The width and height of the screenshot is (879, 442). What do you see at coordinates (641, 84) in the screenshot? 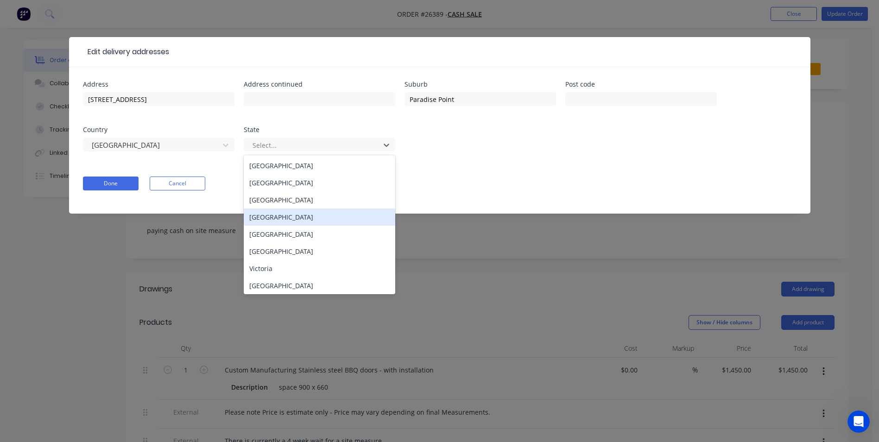
I see `div: Post code` at bounding box center [641, 84].